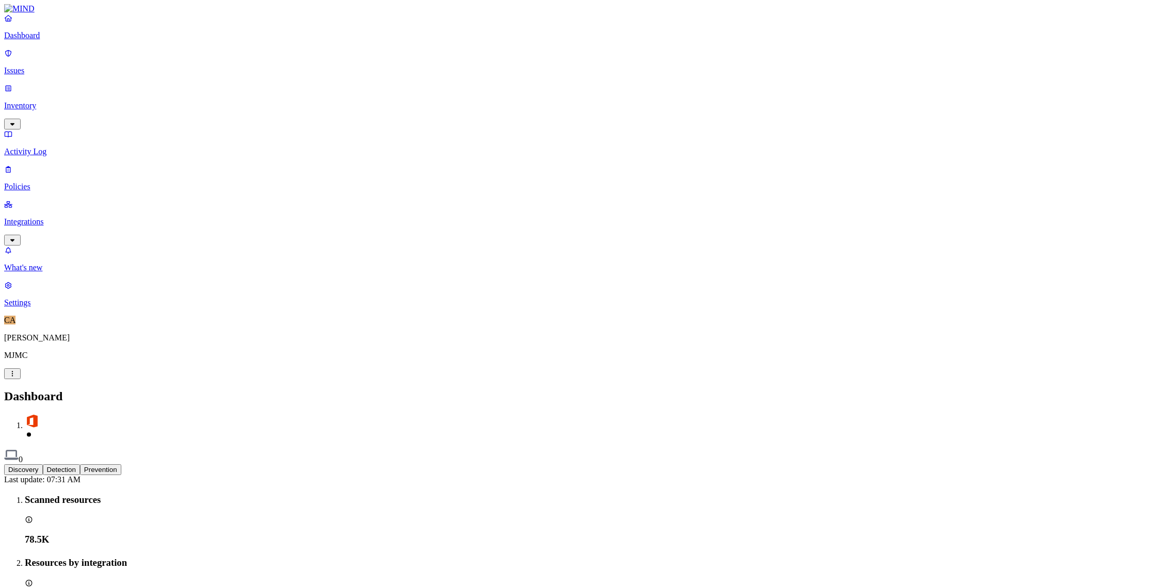 The height and width of the screenshot is (588, 1164). I want to click on a: Settings, so click(582, 294).